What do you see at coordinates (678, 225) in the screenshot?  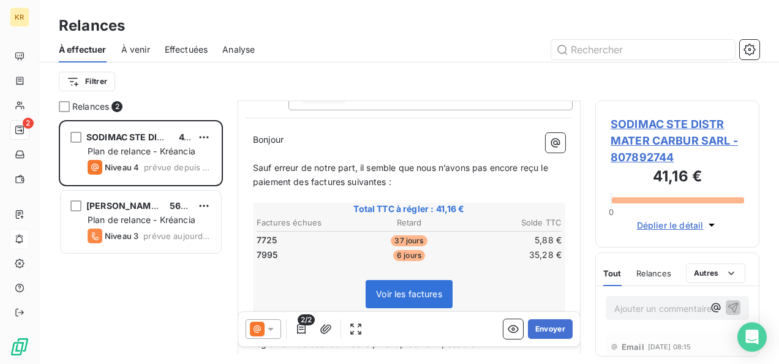 I see `button: Déplier le détail` at bounding box center [678, 225].